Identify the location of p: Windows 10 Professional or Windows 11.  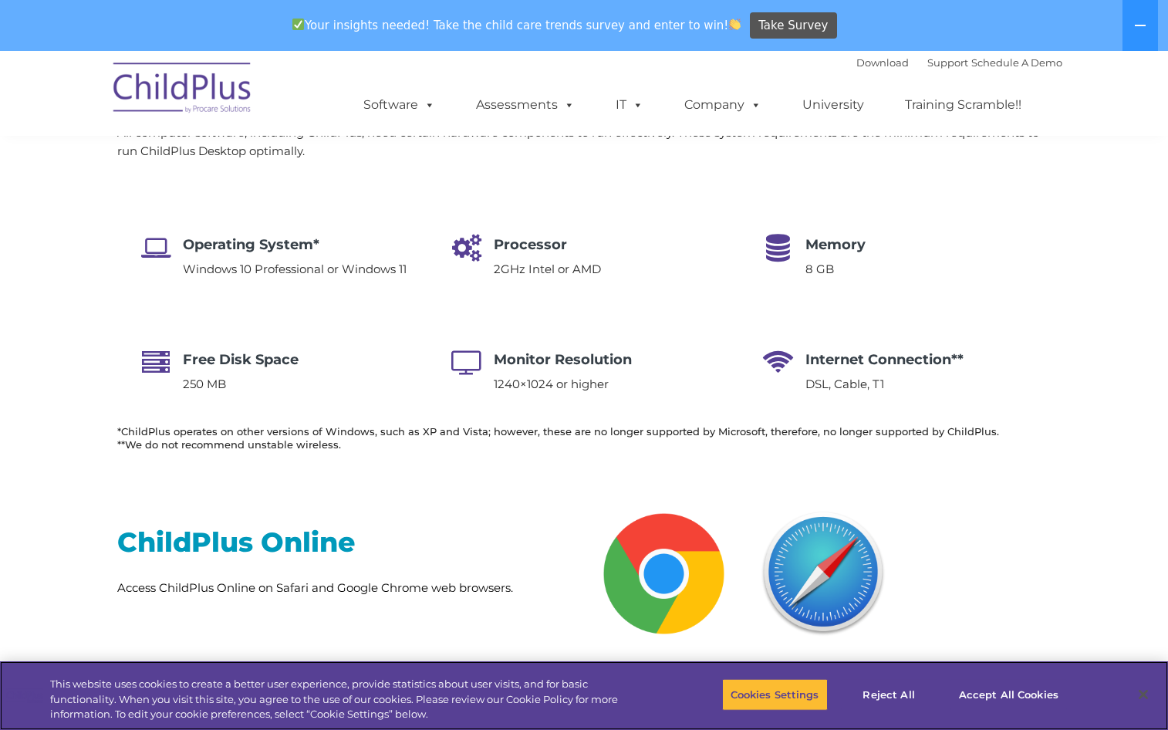
(295, 269).